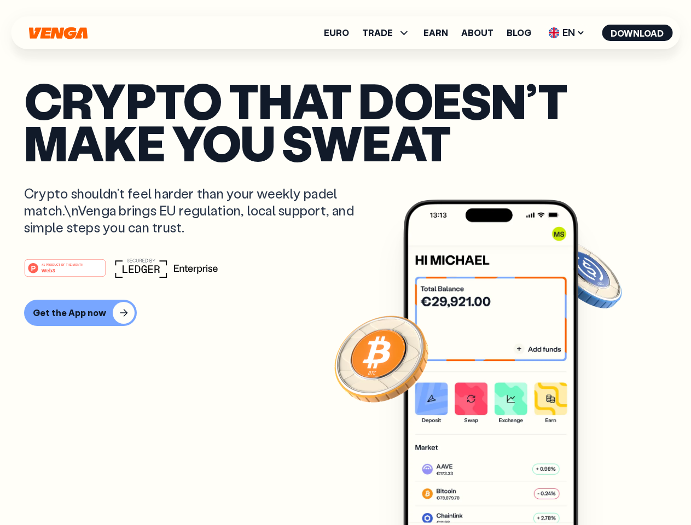 The width and height of the screenshot is (691, 525). Describe the element at coordinates (65, 273) in the screenshot. I see `a: #1 PRODUCT OF THE MONTHWeb3` at that location.